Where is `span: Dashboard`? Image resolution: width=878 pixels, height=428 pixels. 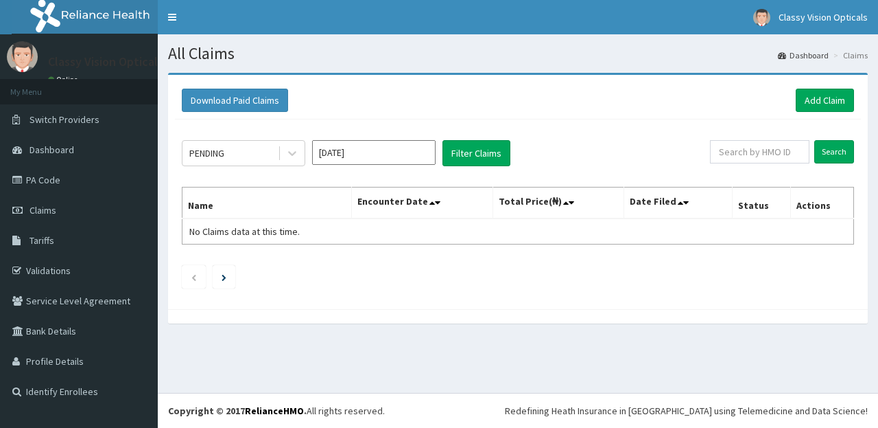
span: Dashboard is located at coordinates (51, 150).